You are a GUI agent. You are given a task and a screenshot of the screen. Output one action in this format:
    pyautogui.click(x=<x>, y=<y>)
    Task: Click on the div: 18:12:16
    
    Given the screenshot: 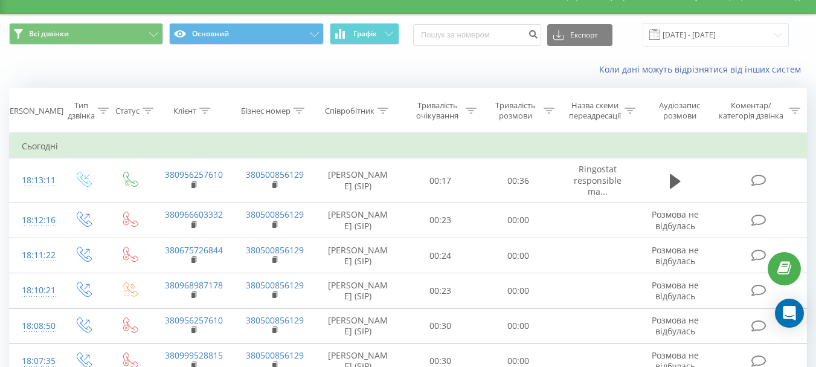 What is the action you would take?
    pyautogui.click(x=34, y=220)
    